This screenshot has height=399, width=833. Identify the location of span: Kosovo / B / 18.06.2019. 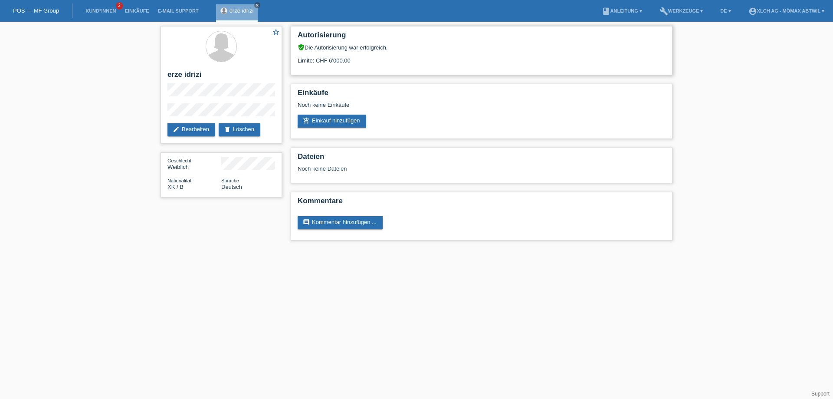
(175, 187).